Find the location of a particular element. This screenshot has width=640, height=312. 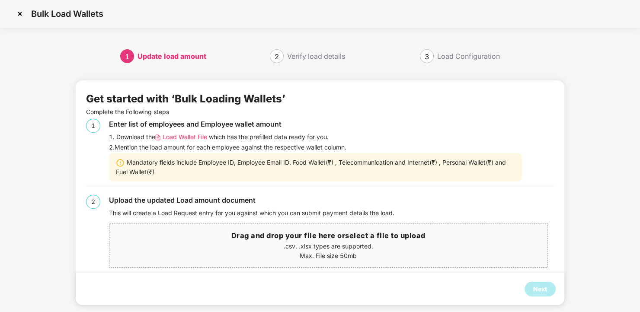

img: svg+xml;base64,PHN2ZyB4bWxucz0iaHR0cDovL3d3dy53My5vcmcvMjAwMC9zdmciIHdpZHRoPSIxMi4wNTMiIGhlaWdodD... is located at coordinates (158, 138).